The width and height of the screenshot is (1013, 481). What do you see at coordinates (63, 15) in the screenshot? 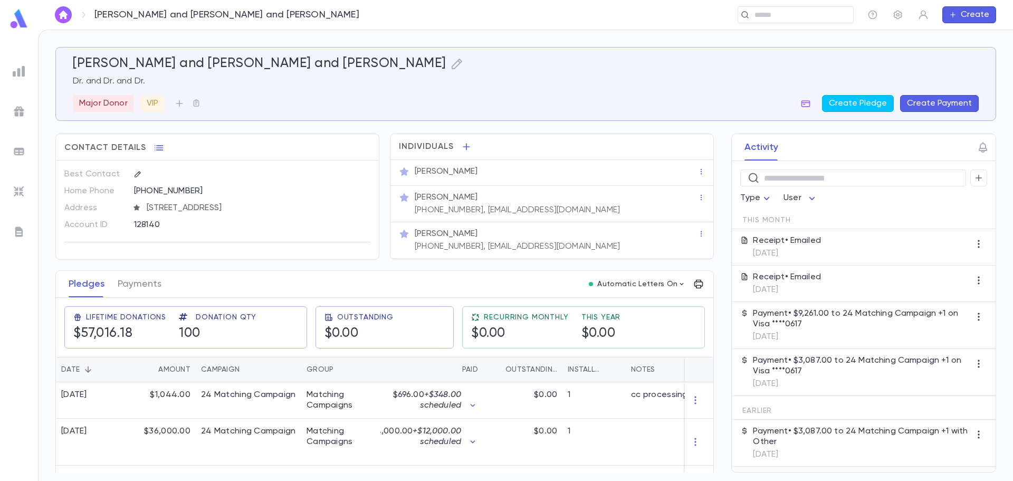
I see `img: home_white.a664292cf8c1dea59945f0da9f25487c.svg` at bounding box center [63, 15].